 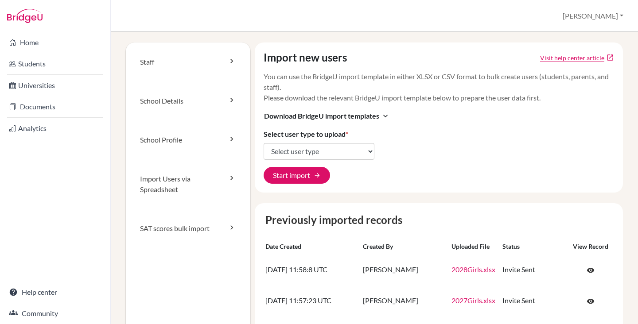 What do you see at coordinates (55, 107) in the screenshot?
I see `a: Documents` at bounding box center [55, 107].